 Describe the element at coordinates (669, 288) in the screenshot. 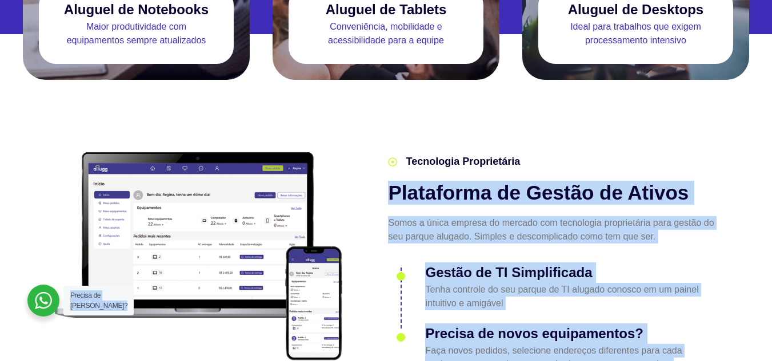

I see `div: Widget de chat` at that location.